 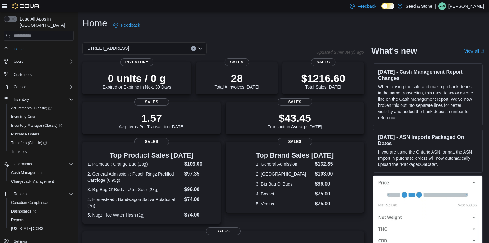 What do you see at coordinates (295, 118) in the screenshot?
I see `p: $43.45` at bounding box center [295, 118].